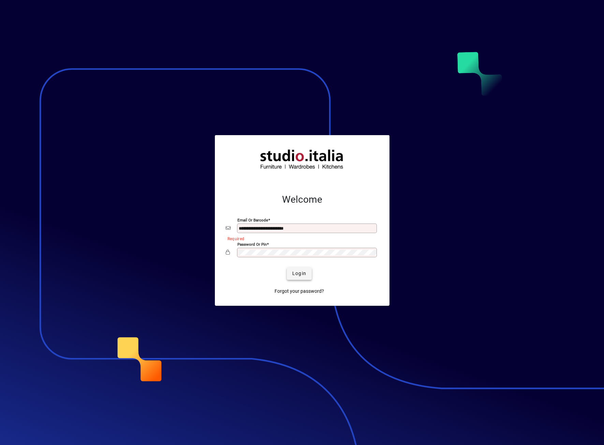 This screenshot has height=445, width=604. Describe the element at coordinates (300, 238) in the screenshot. I see `mat-error: Required` at that location.